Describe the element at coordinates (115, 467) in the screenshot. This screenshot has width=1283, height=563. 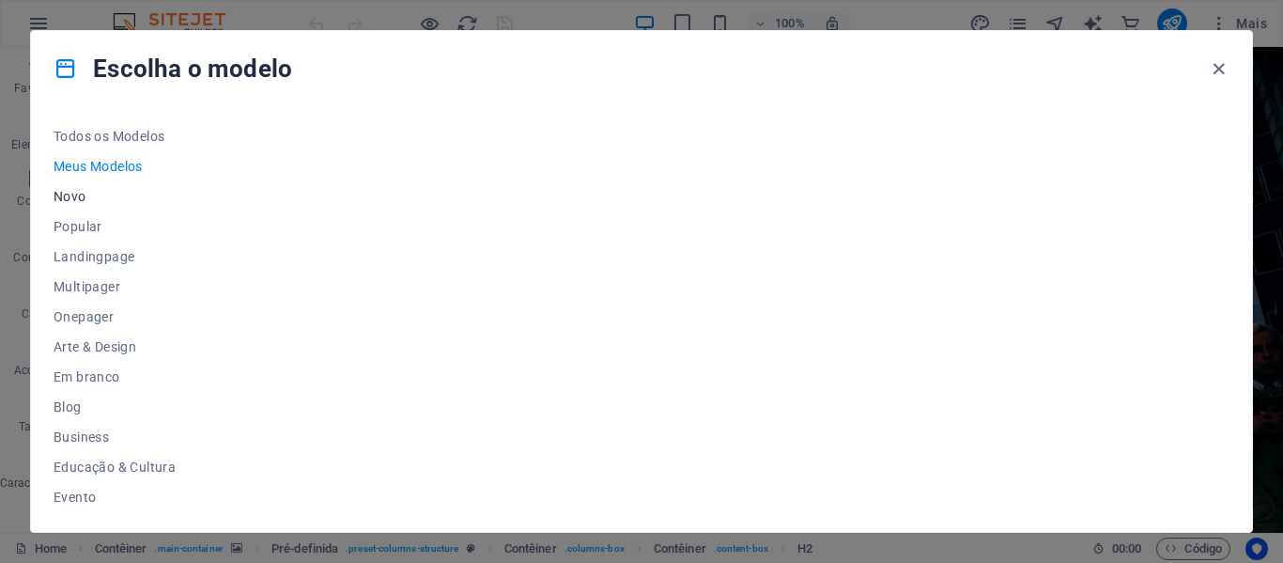
I see `span: Educação & Cultura` at that location.